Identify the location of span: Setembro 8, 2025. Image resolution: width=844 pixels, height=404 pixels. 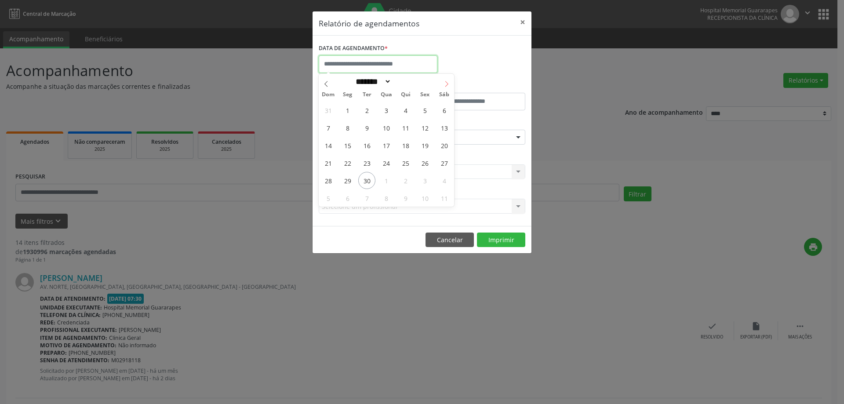
(347, 127).